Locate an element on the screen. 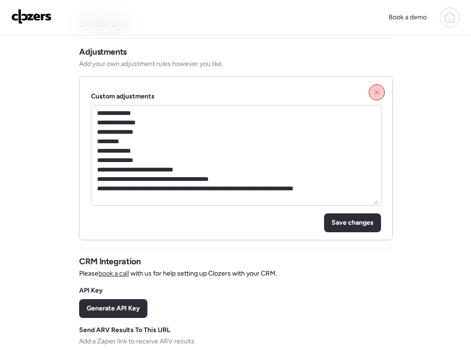 This screenshot has width=471, height=350. a: book a call is located at coordinates (113, 273).